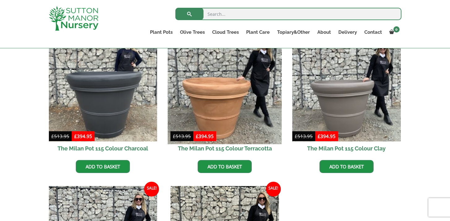 Image resolution: width=450 pixels, height=221 pixels. I want to click on a: Sale! The Milan Pot 115 Colour Clay, so click(346, 94).